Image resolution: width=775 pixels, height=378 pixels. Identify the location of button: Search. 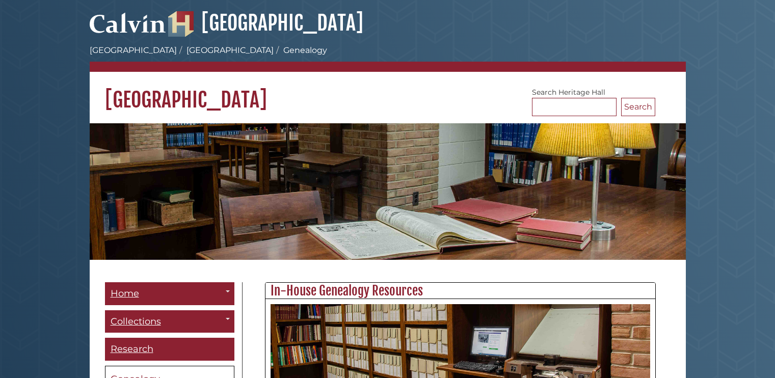
(638, 107).